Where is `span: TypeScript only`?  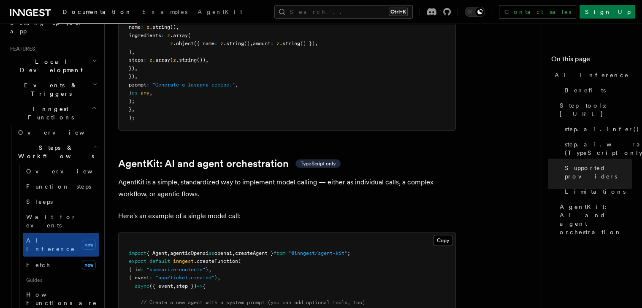 span: TypeScript only is located at coordinates (318, 164).